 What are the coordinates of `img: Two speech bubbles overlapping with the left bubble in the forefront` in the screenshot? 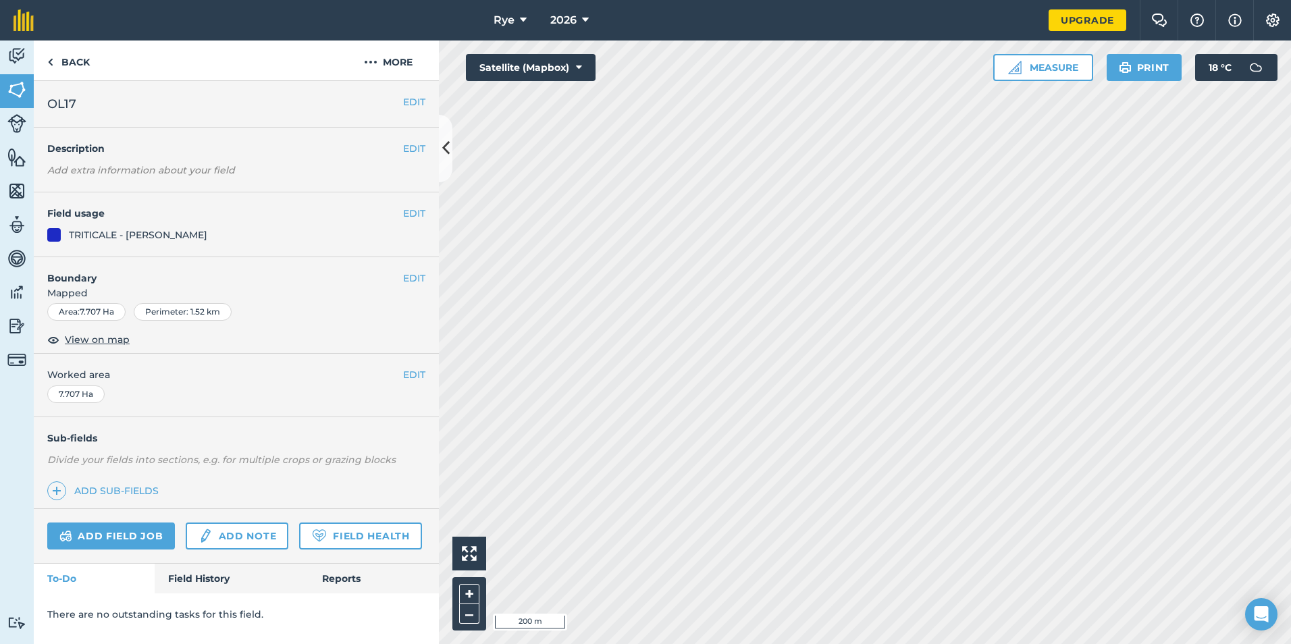 It's located at (1160, 20).